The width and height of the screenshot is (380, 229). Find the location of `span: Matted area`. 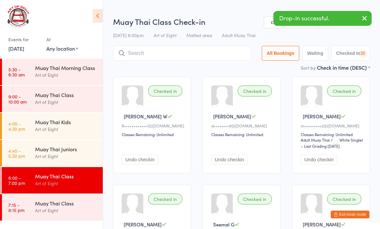

span: Matted area is located at coordinates (199, 35).